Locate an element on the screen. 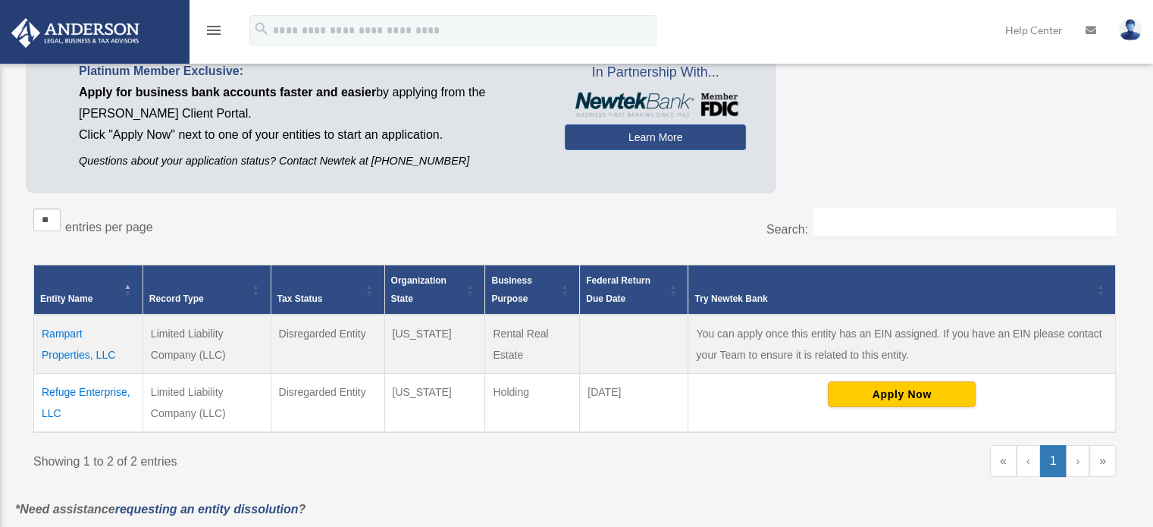  p: Platinum Member Exclusive: is located at coordinates (310, 71).